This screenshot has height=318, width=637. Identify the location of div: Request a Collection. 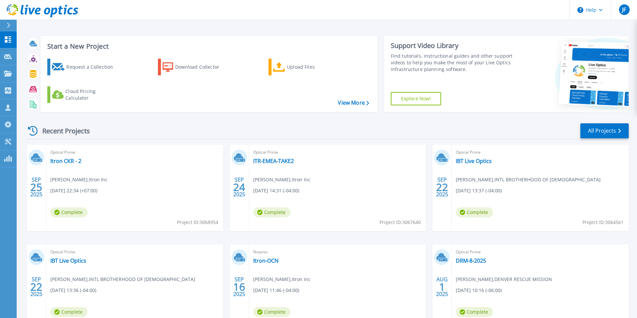
(93, 67).